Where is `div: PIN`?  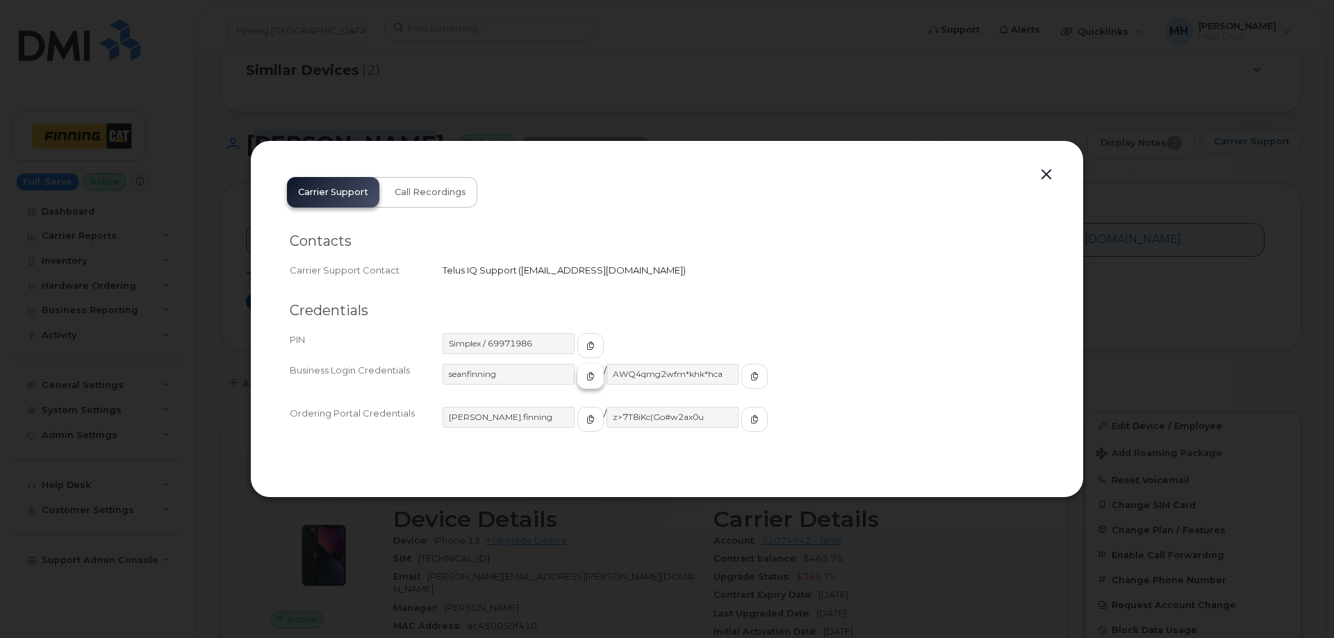
div: PIN is located at coordinates (366, 346).